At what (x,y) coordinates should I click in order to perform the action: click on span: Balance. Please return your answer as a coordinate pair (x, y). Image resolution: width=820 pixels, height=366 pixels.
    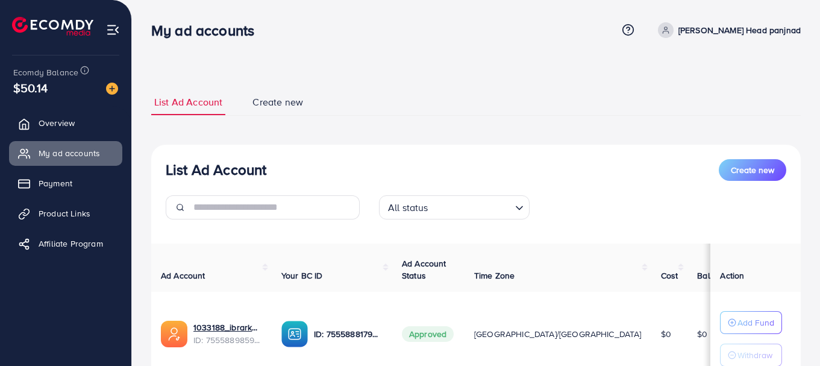
    Looking at the image, I should click on (713, 275).